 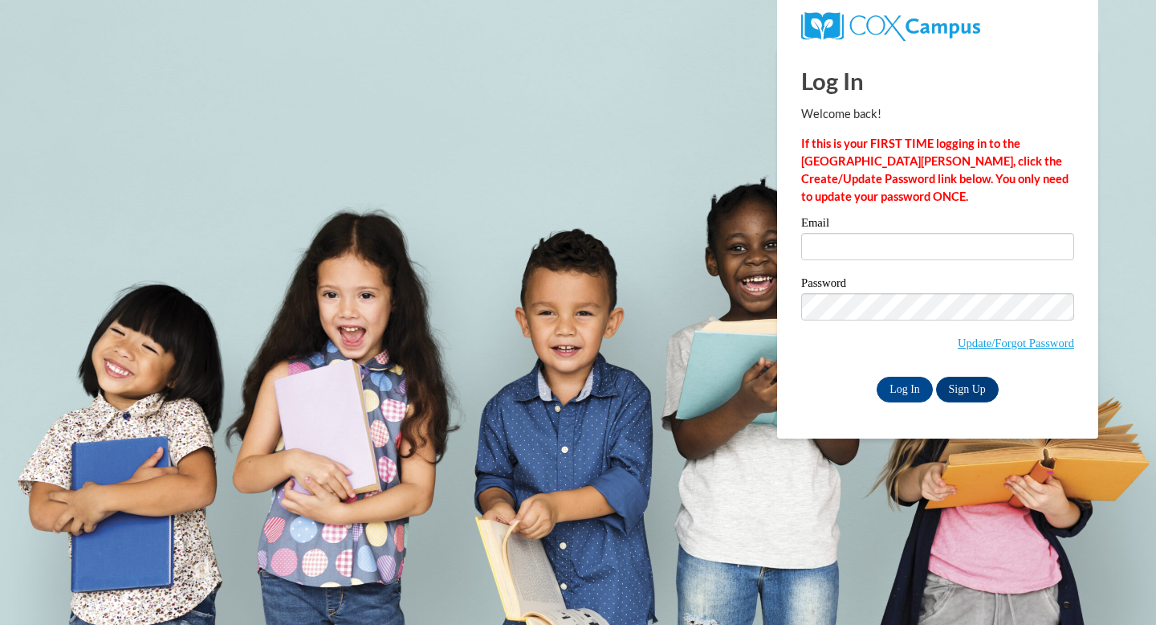 I want to click on p: Welcome back!, so click(x=938, y=114).